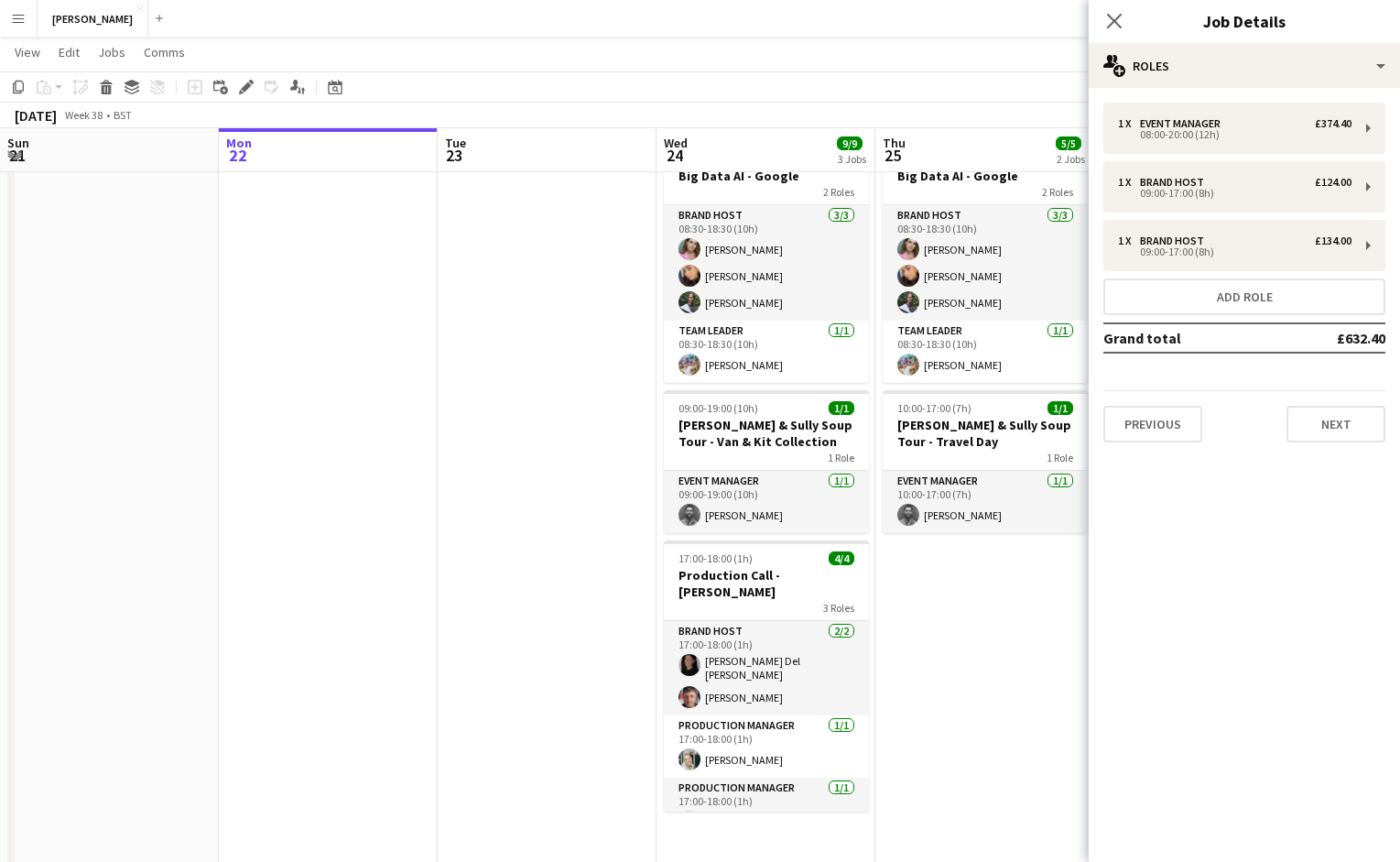 Image resolution: width=1400 pixels, height=862 pixels. I want to click on button: Add role, so click(1244, 296).